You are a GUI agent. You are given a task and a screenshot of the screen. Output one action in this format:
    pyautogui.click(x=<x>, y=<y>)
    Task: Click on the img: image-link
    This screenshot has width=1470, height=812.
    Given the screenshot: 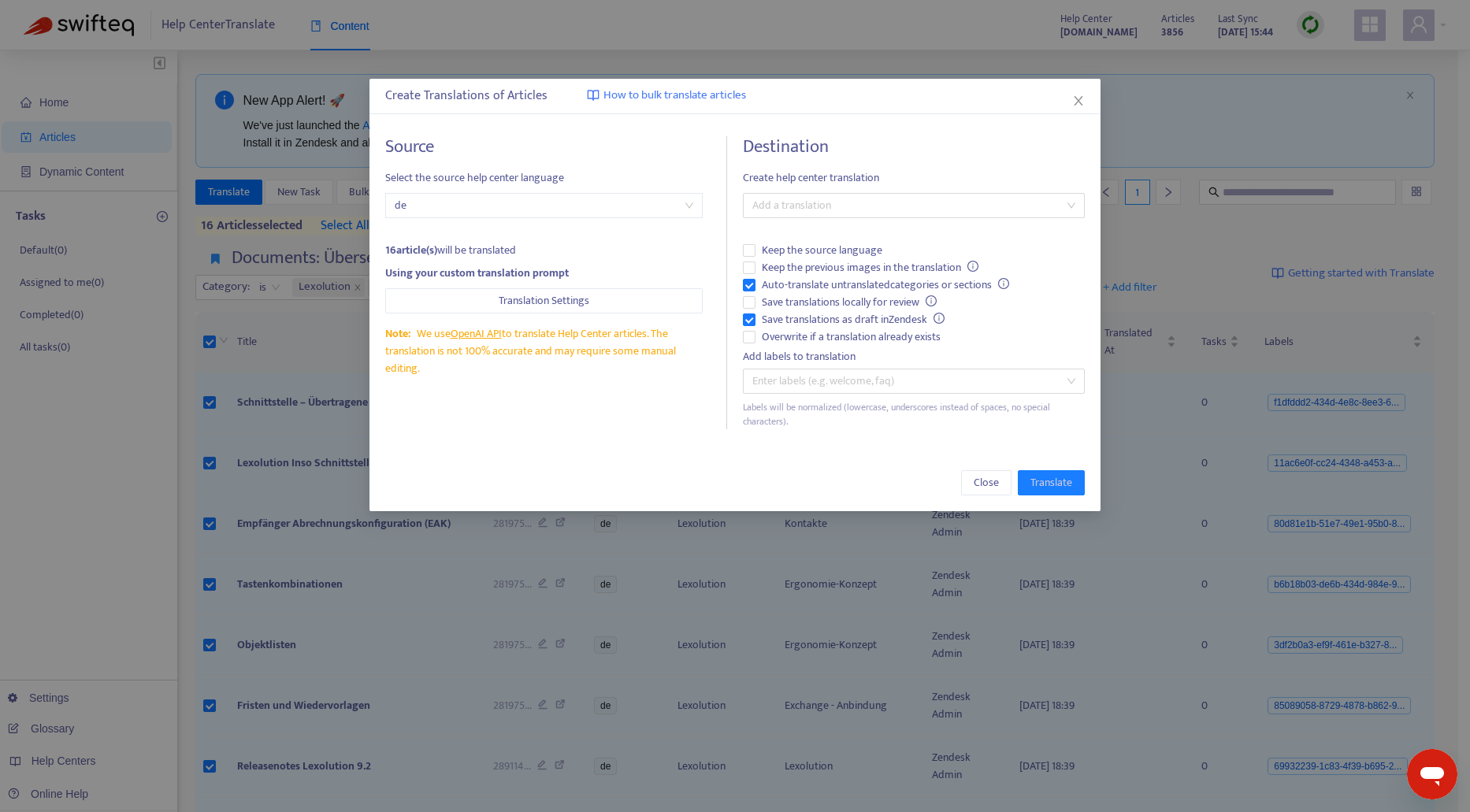 What is the action you would take?
    pyautogui.click(x=593, y=95)
    